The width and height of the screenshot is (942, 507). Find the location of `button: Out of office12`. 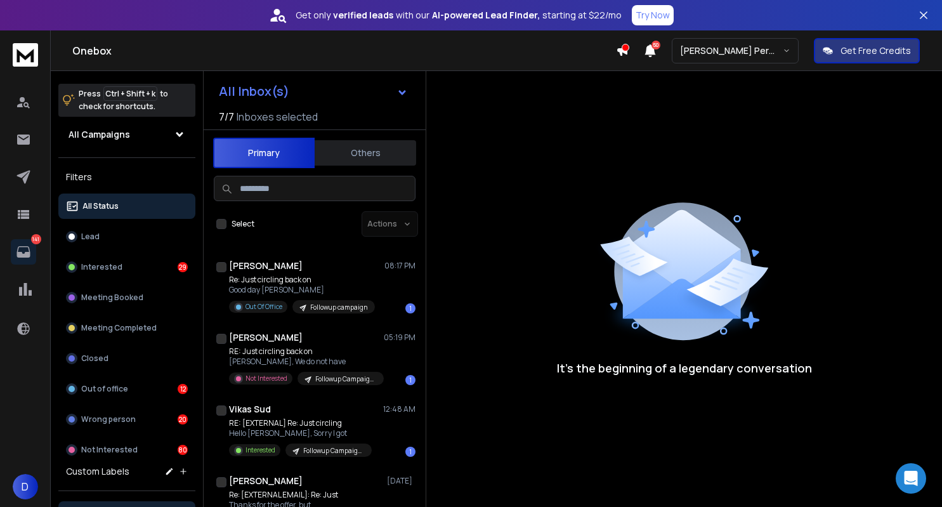

button: Out of office12 is located at coordinates (127, 389).